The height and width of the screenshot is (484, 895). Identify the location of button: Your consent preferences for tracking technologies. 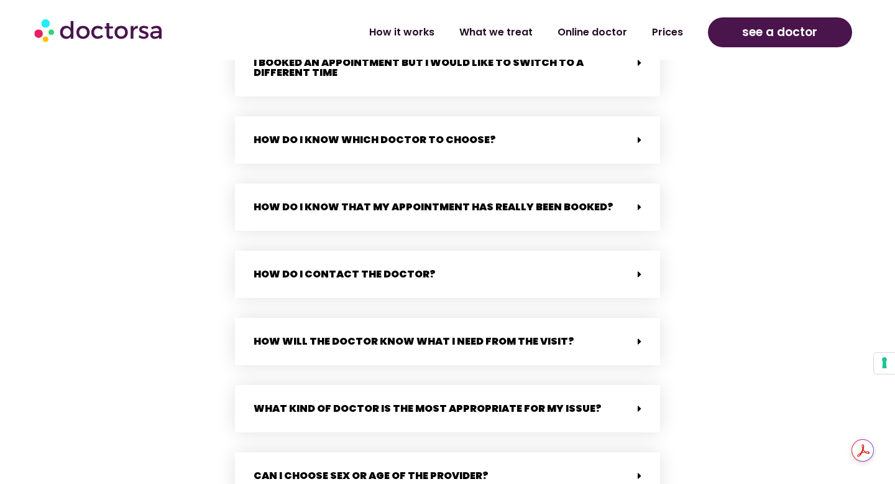
(885, 363).